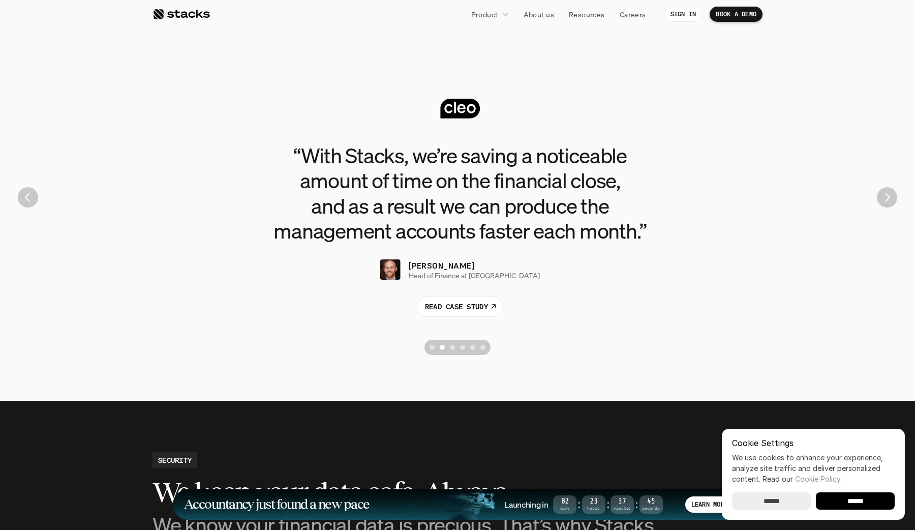  What do you see at coordinates (457, 306) in the screenshot?
I see `p: READ CASE STUDY` at bounding box center [457, 306].